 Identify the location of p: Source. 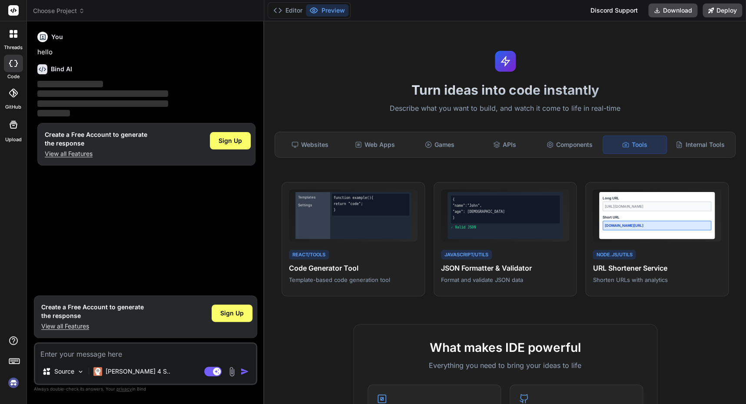
(64, 371).